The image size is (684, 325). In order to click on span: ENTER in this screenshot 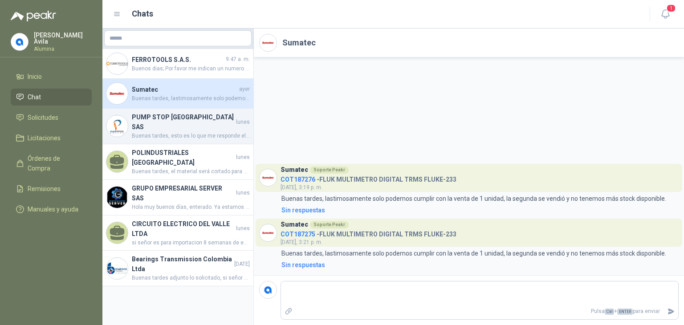, I will do `click(625, 312)`.